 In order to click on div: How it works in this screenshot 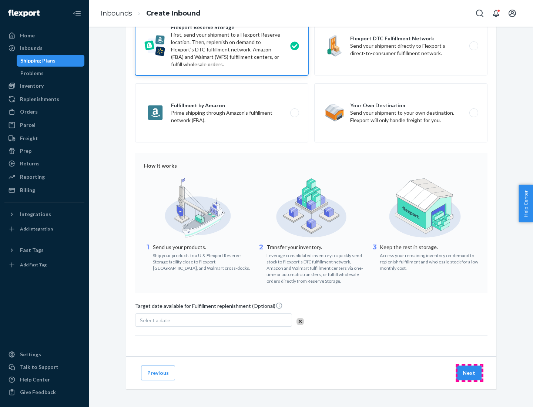, I will do `click(311, 166)`.